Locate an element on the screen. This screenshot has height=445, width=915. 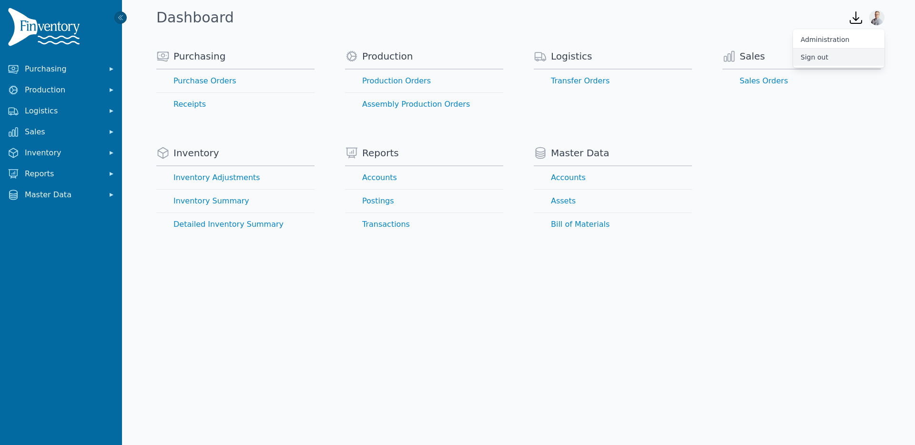
a: Bill of Materials is located at coordinates (613, 224).